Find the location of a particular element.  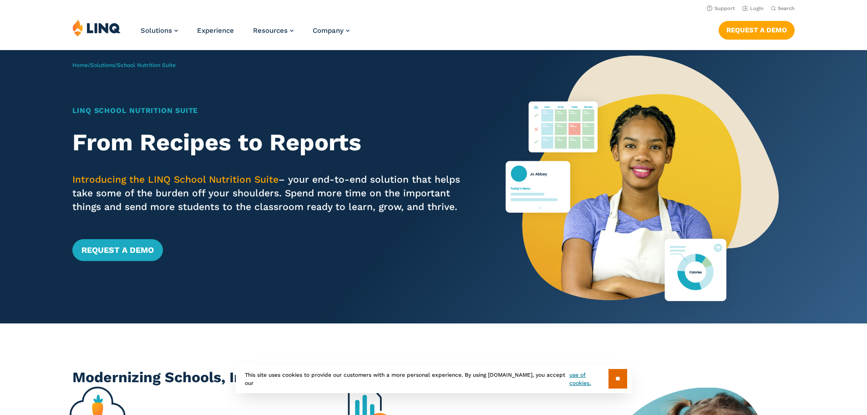

span: Solutions is located at coordinates (156, 30).